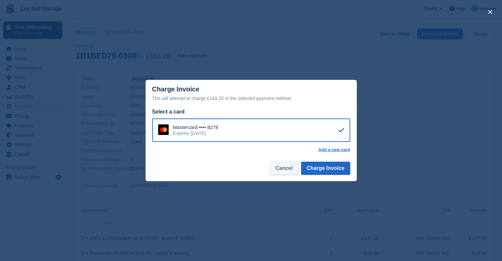 The height and width of the screenshot is (261, 502). What do you see at coordinates (251, 112) in the screenshot?
I see `div: Select a card` at bounding box center [251, 112].